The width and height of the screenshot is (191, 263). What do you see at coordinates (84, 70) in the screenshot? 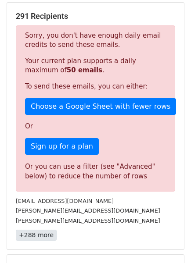
I see `strong: 50 emails` at bounding box center [84, 70].